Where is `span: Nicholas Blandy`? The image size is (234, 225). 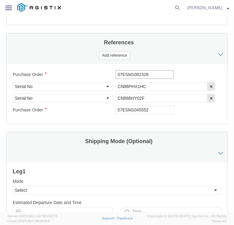 span: Nicholas Blandy is located at coordinates (205, 8).